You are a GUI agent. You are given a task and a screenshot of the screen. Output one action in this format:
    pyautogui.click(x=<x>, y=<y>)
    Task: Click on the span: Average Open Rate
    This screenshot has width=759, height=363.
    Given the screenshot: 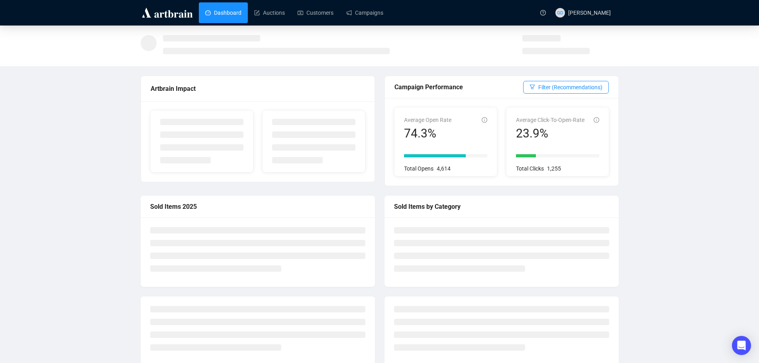 What is the action you would take?
    pyautogui.click(x=427, y=120)
    